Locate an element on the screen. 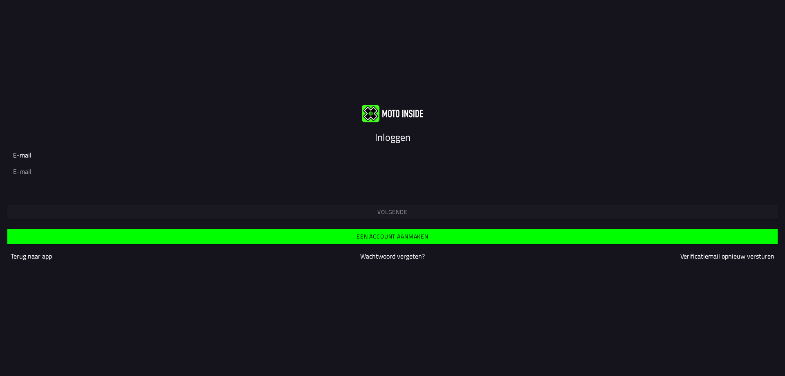  a: Verificatiemail opnieuw versturen is located at coordinates (727, 256).